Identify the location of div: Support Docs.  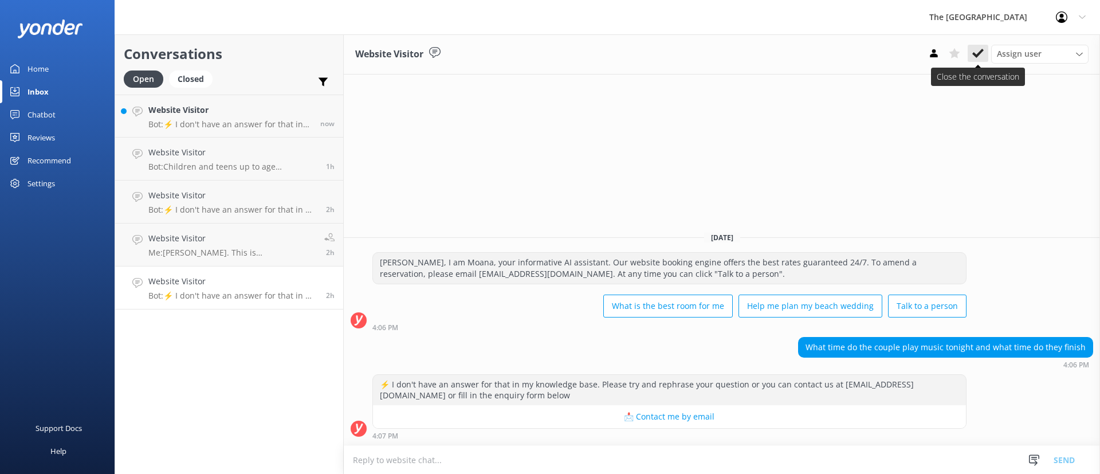
(58, 428).